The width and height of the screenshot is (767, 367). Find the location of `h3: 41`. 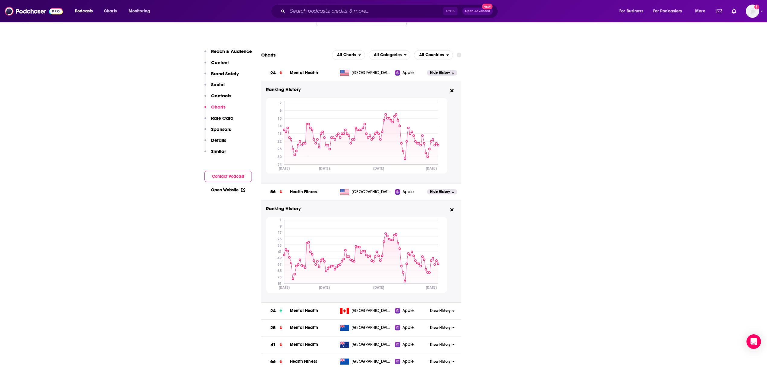

h3: 41 is located at coordinates (273, 344).